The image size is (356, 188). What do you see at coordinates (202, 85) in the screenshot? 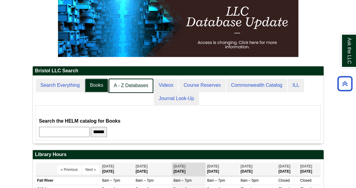
I see `a: Course Reserves` at bounding box center [202, 85].